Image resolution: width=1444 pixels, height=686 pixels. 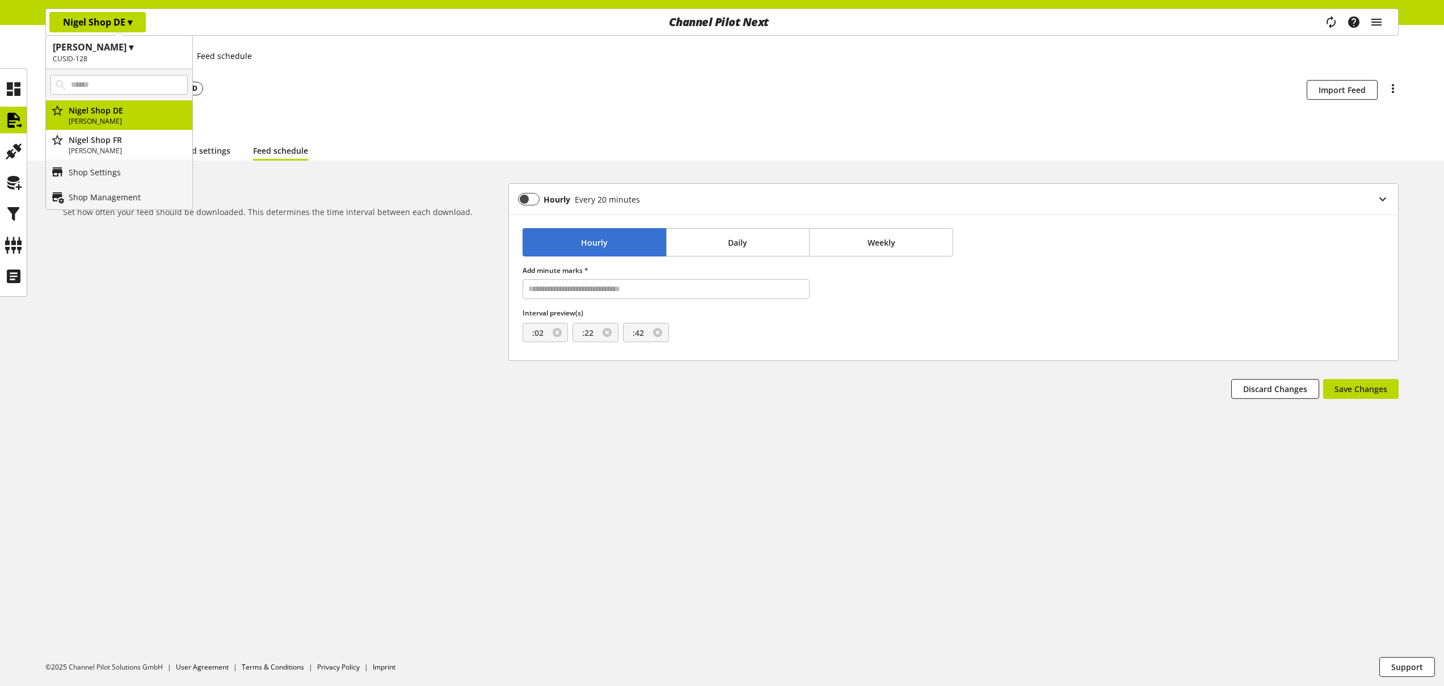 What do you see at coordinates (104, 197) in the screenshot?
I see `p: Shop Management` at bounding box center [104, 197].